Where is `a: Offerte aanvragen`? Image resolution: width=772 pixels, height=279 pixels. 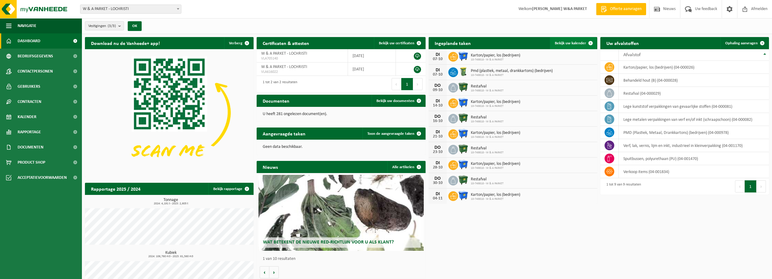 a: Offerte aanvragen is located at coordinates (621, 9).